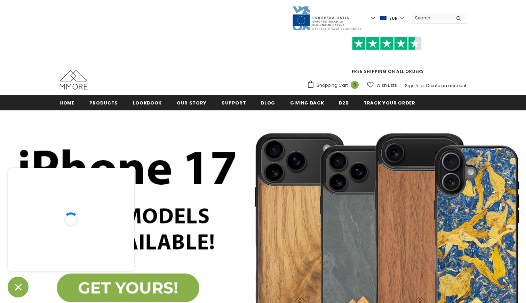 The image size is (526, 303). I want to click on input: Search Site, so click(430, 18).